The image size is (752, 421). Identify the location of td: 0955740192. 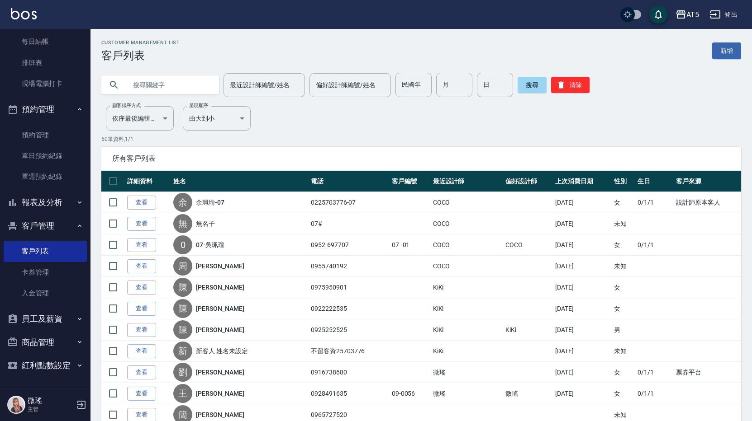
(349, 266).